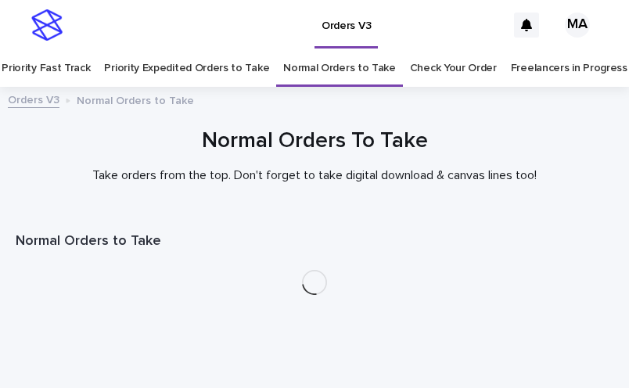 This screenshot has width=629, height=388. Describe the element at coordinates (135, 99) in the screenshot. I see `p: Normal Orders to Take` at that location.